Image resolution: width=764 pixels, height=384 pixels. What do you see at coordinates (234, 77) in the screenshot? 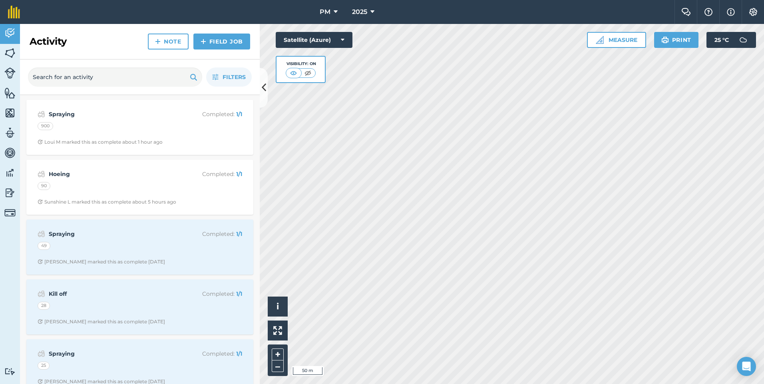
I see `span: Filters` at bounding box center [234, 77].